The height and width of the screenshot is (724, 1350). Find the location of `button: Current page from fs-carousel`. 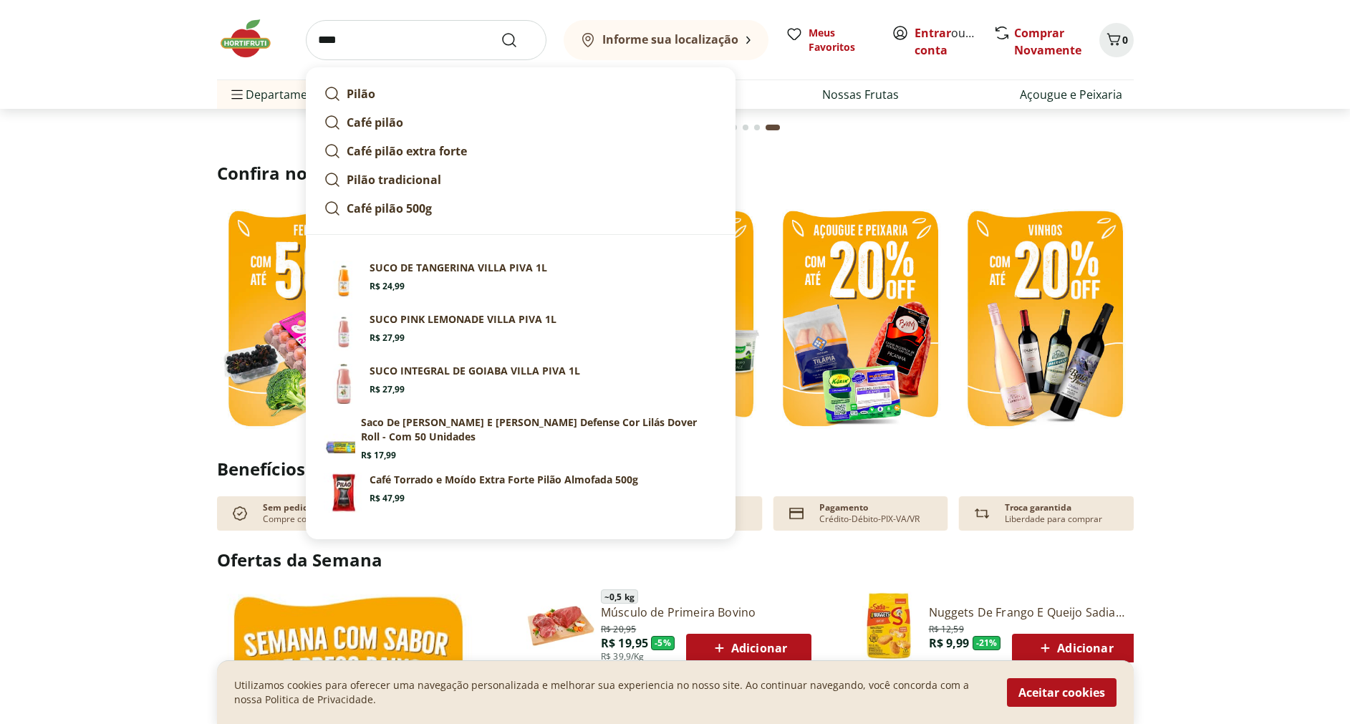

button: Current page from fs-carousel is located at coordinates (773, 127).